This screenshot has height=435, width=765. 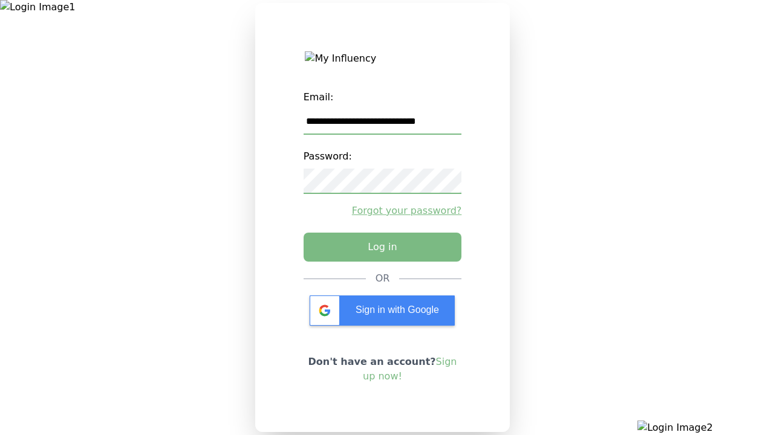 I want to click on a: Forgot your password?, so click(x=383, y=211).